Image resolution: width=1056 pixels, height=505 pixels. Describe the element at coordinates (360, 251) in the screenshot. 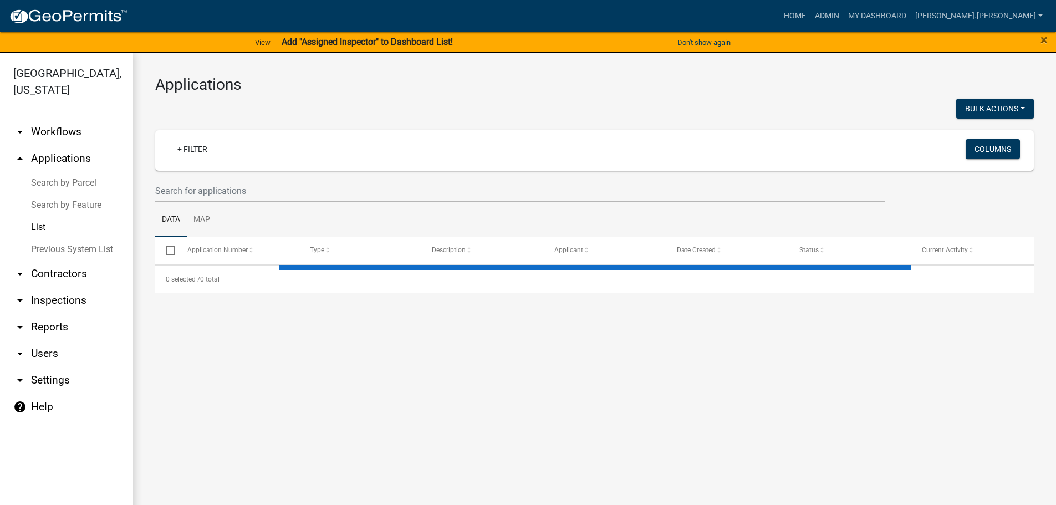

I see `datatable-header-cell: Type` at that location.